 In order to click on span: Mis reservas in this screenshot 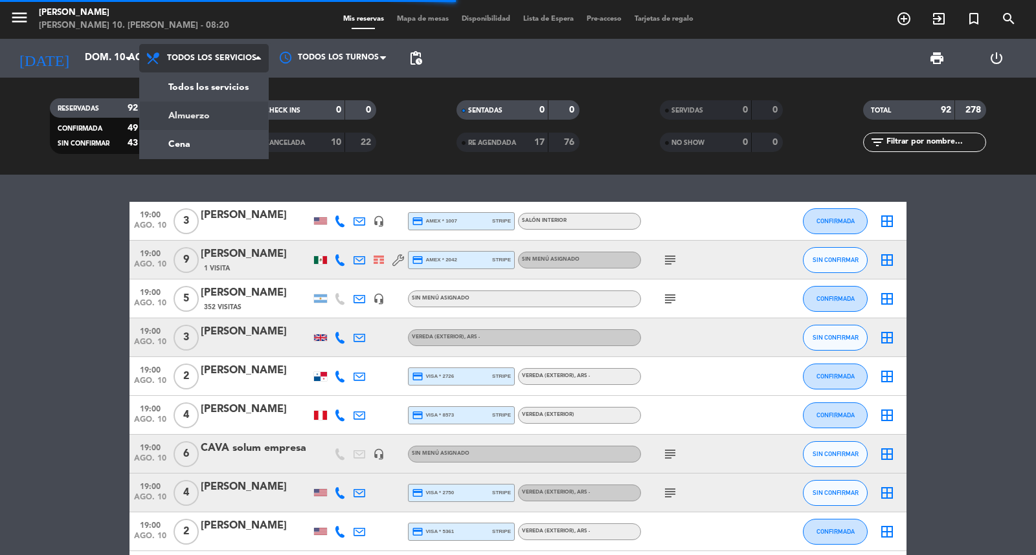, I will do `click(363, 19)`.